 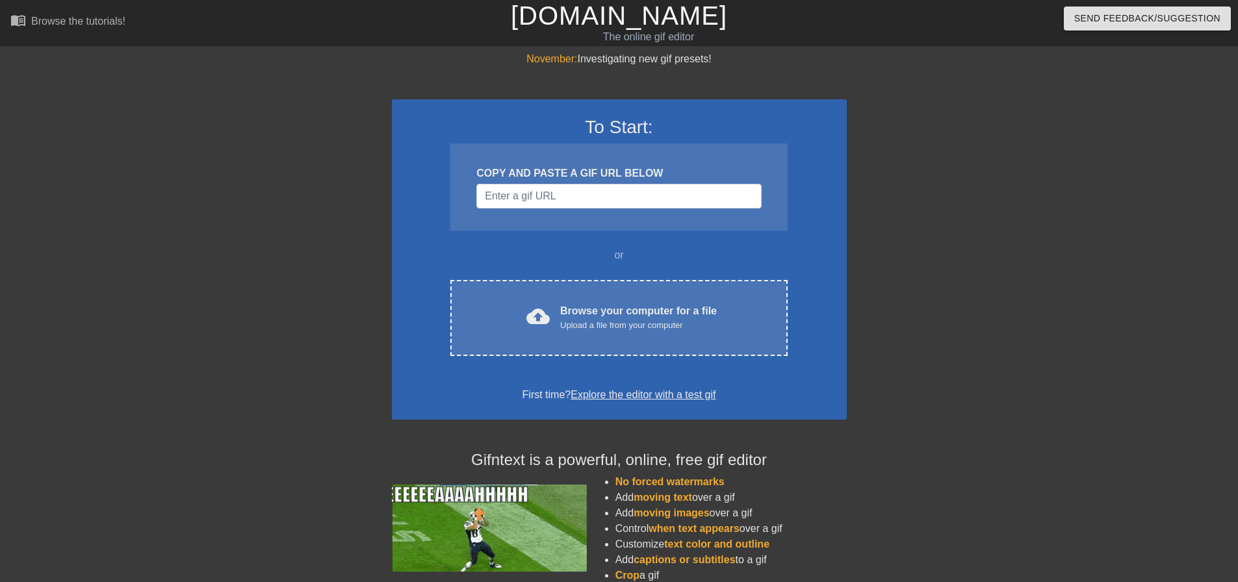 I want to click on span: text color and outline, so click(x=717, y=544).